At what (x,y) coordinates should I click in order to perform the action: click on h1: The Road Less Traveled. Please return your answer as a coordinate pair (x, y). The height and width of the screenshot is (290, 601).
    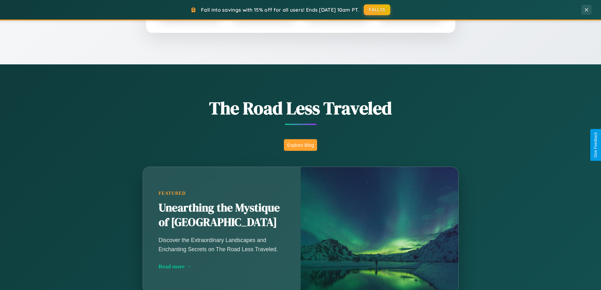
    Looking at the image, I should click on (300, 108).